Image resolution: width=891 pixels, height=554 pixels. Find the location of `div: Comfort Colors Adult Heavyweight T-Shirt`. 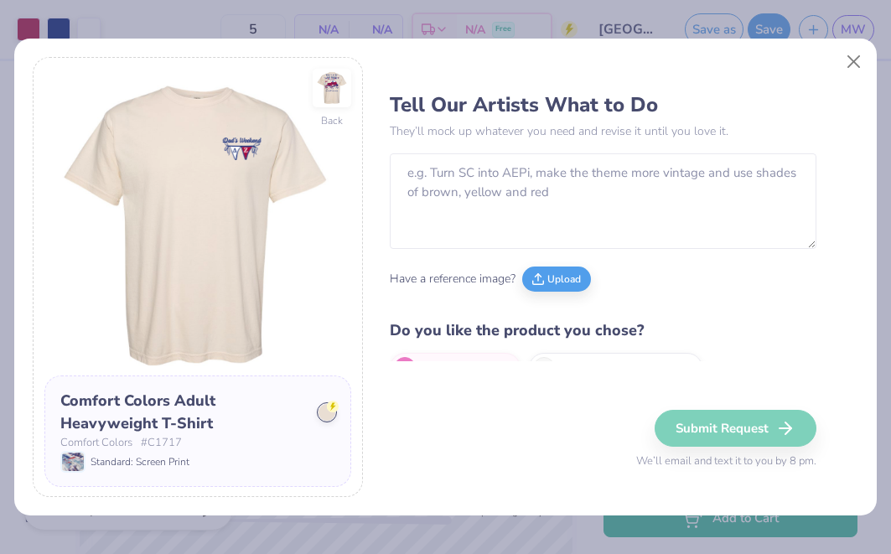

div: Comfort Colors Adult Heavyweight T-Shirt is located at coordinates (183, 412).